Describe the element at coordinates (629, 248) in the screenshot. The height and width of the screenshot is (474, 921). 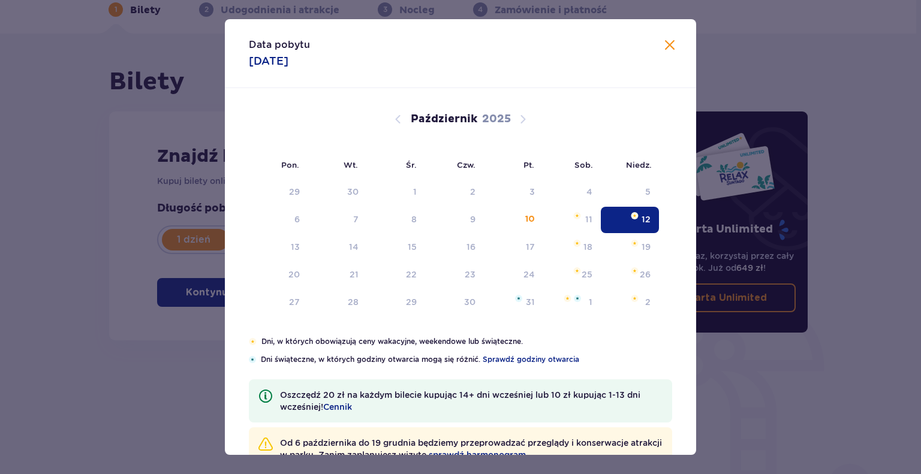
I see `td: niedziela, 19 października 2025` at that location.